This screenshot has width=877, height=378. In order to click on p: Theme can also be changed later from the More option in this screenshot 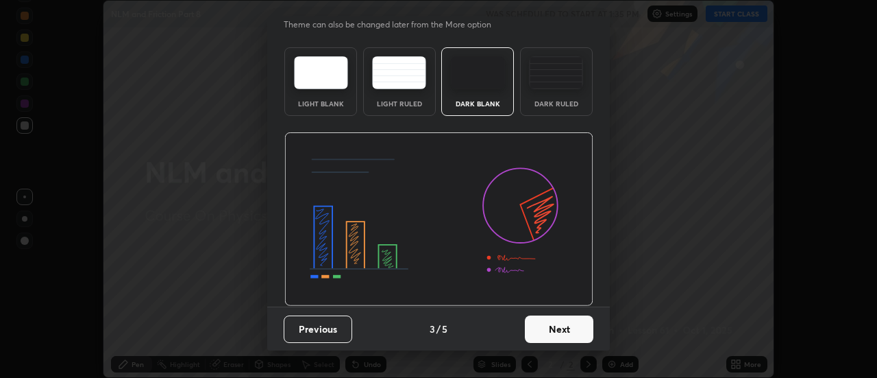, I will do `click(395, 25)`.